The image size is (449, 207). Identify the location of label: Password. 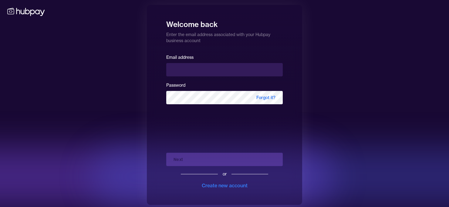
(176, 85).